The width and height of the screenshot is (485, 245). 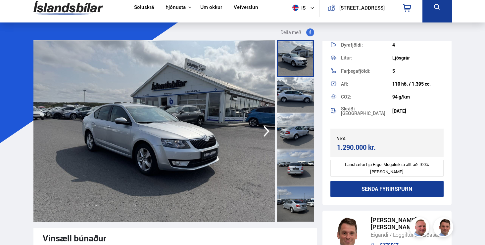 What do you see at coordinates (246, 8) in the screenshot?
I see `a: Vefverslun` at bounding box center [246, 8].